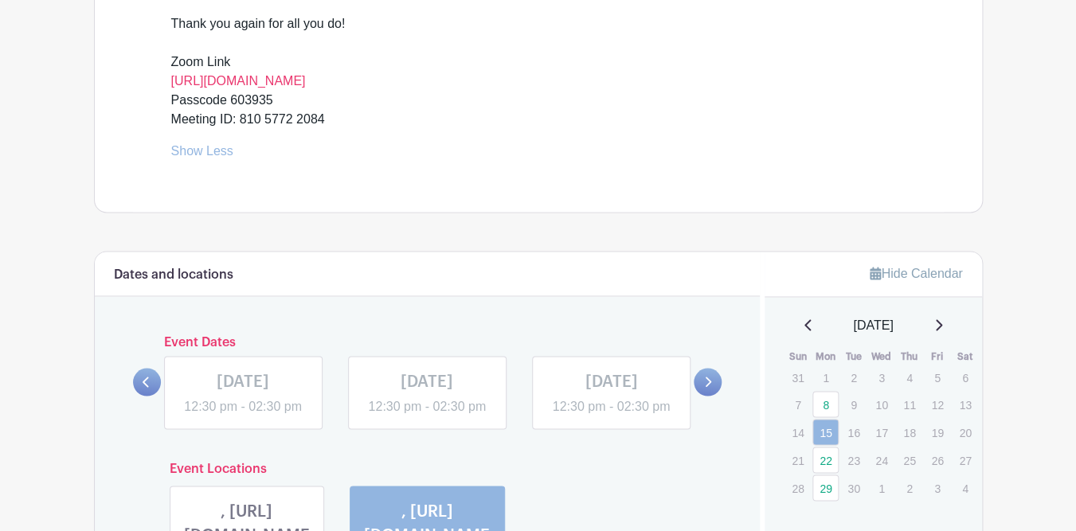 Image resolution: width=1076 pixels, height=531 pixels. Describe the element at coordinates (797, 459) in the screenshot. I see `p: 21` at that location.